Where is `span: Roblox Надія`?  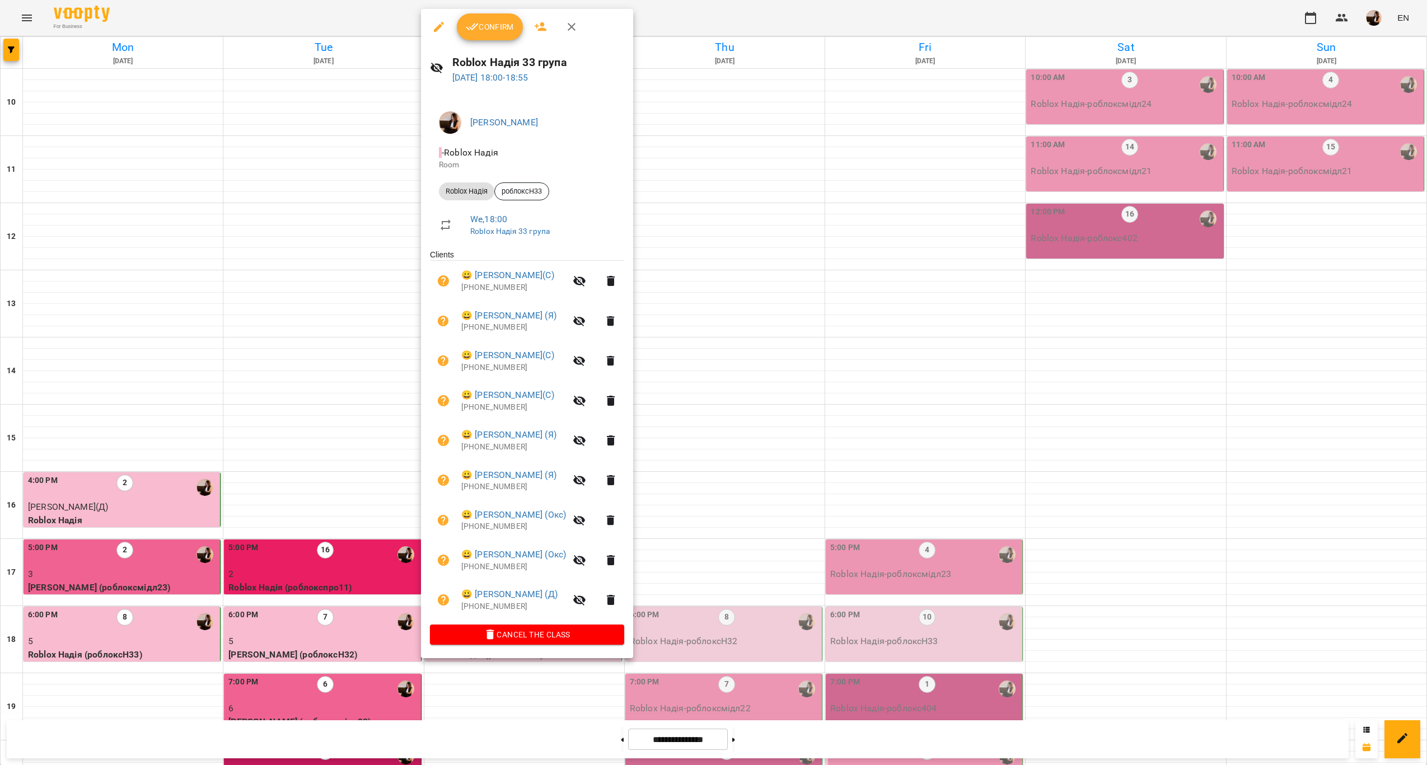 span: Roblox Надія is located at coordinates (466, 191).